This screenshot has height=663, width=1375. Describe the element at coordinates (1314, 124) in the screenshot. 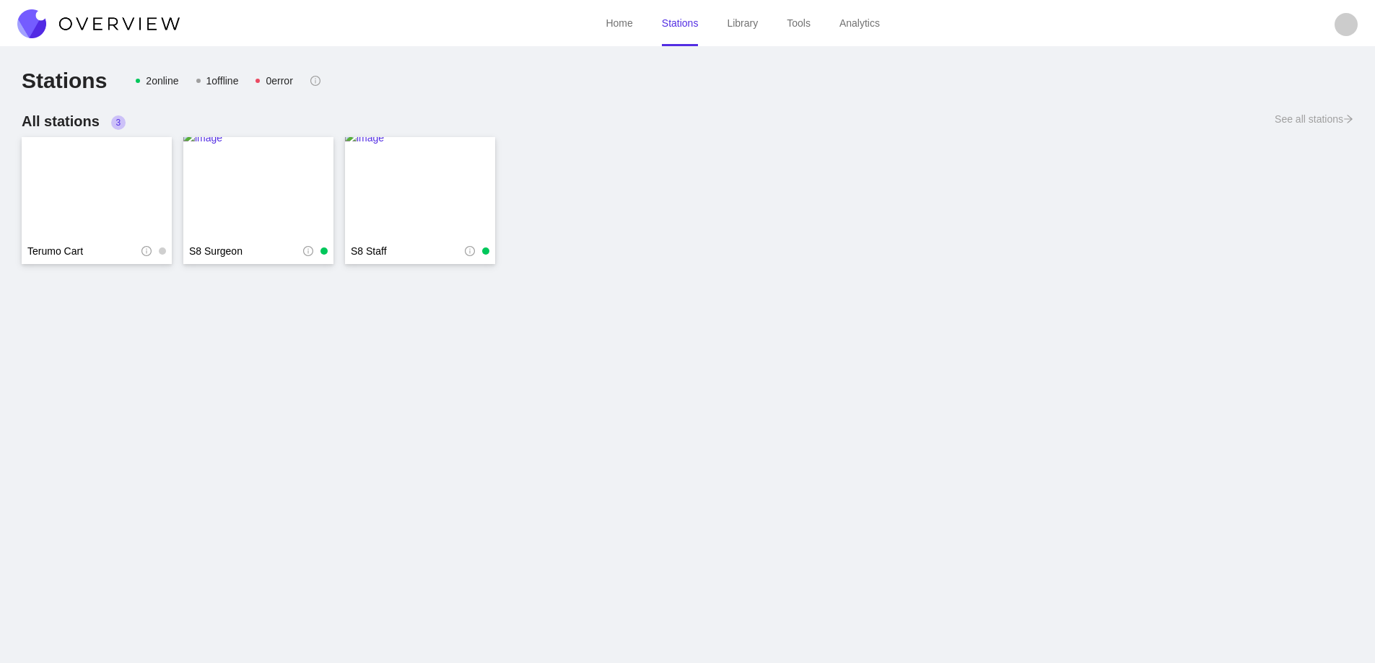

I see `a: See all stationsarrow-right` at that location.